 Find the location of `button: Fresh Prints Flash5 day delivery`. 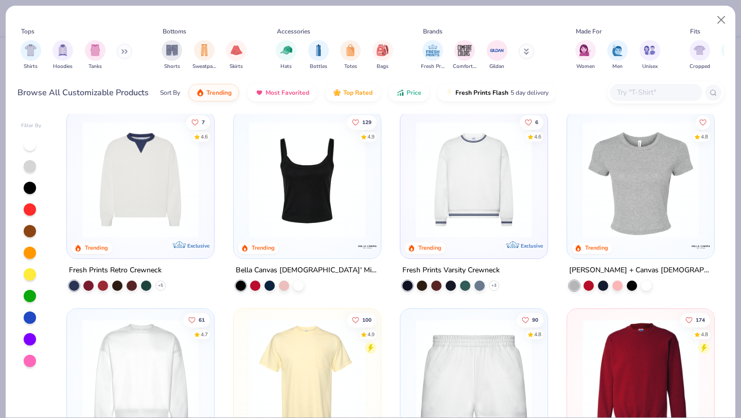

button: Fresh Prints Flash5 day delivery is located at coordinates (497, 93).